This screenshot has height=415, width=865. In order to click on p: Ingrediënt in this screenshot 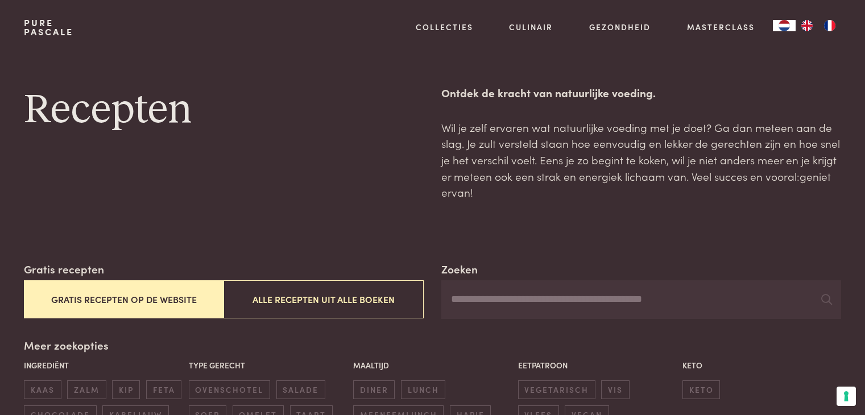, I will do `click(103, 365)`.